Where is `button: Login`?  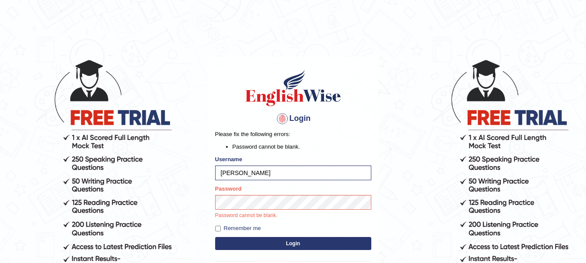
button: Login is located at coordinates (293, 244).